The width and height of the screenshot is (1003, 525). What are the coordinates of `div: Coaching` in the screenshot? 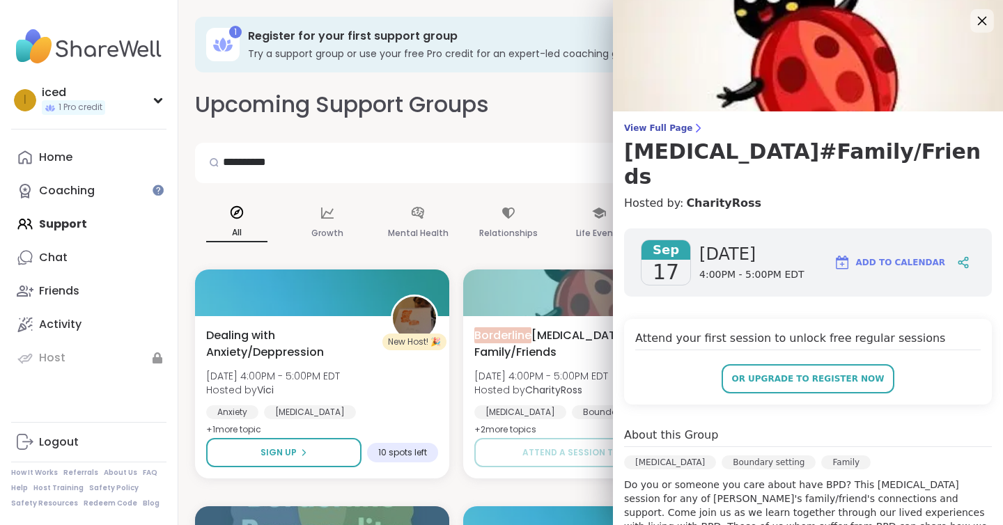 It's located at (67, 191).